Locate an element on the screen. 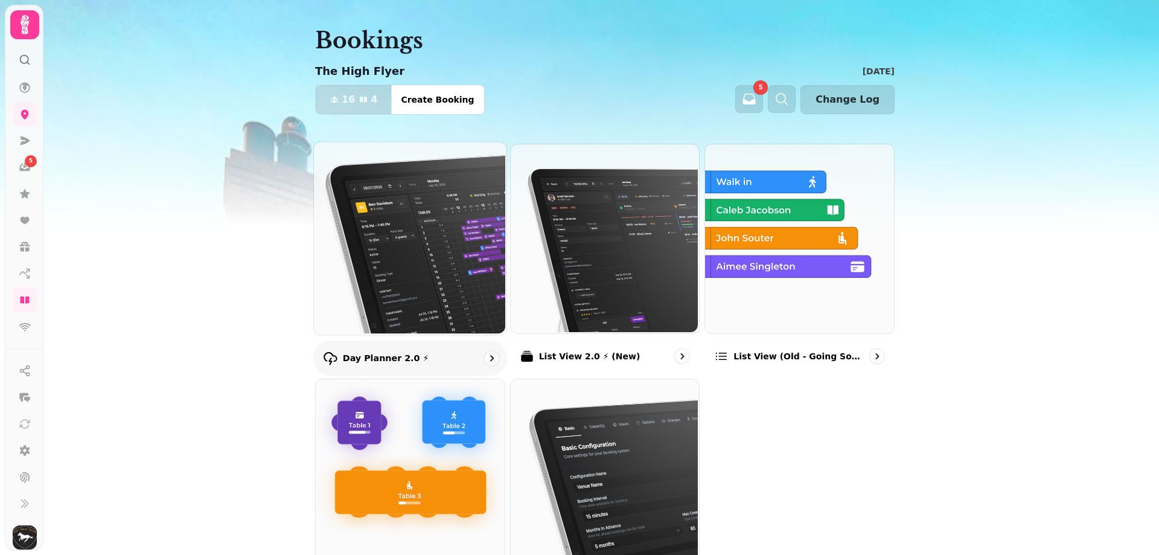 The height and width of the screenshot is (555, 1159). a: List view (Old - going soon)List view (Old - going soon) is located at coordinates (799, 258).